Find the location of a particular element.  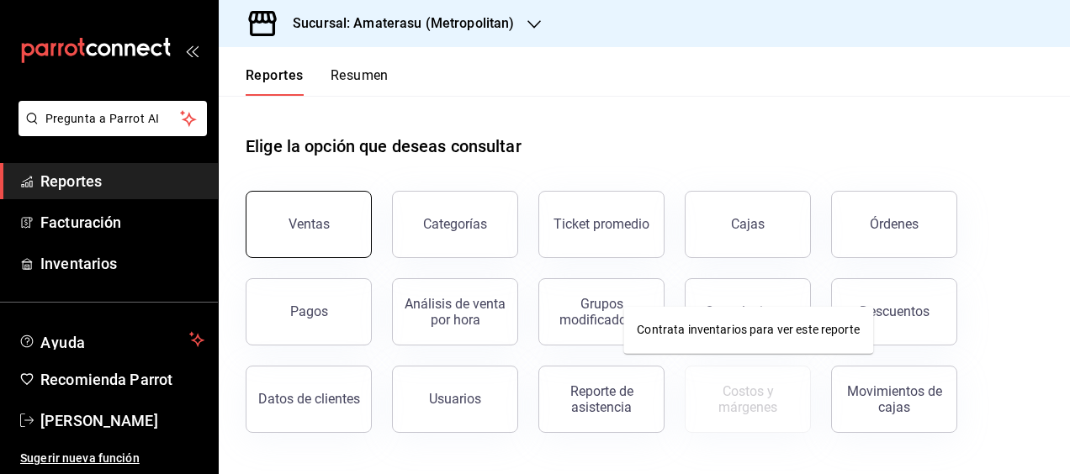

span: Pregunta a Parrot AI is located at coordinates (113, 119).